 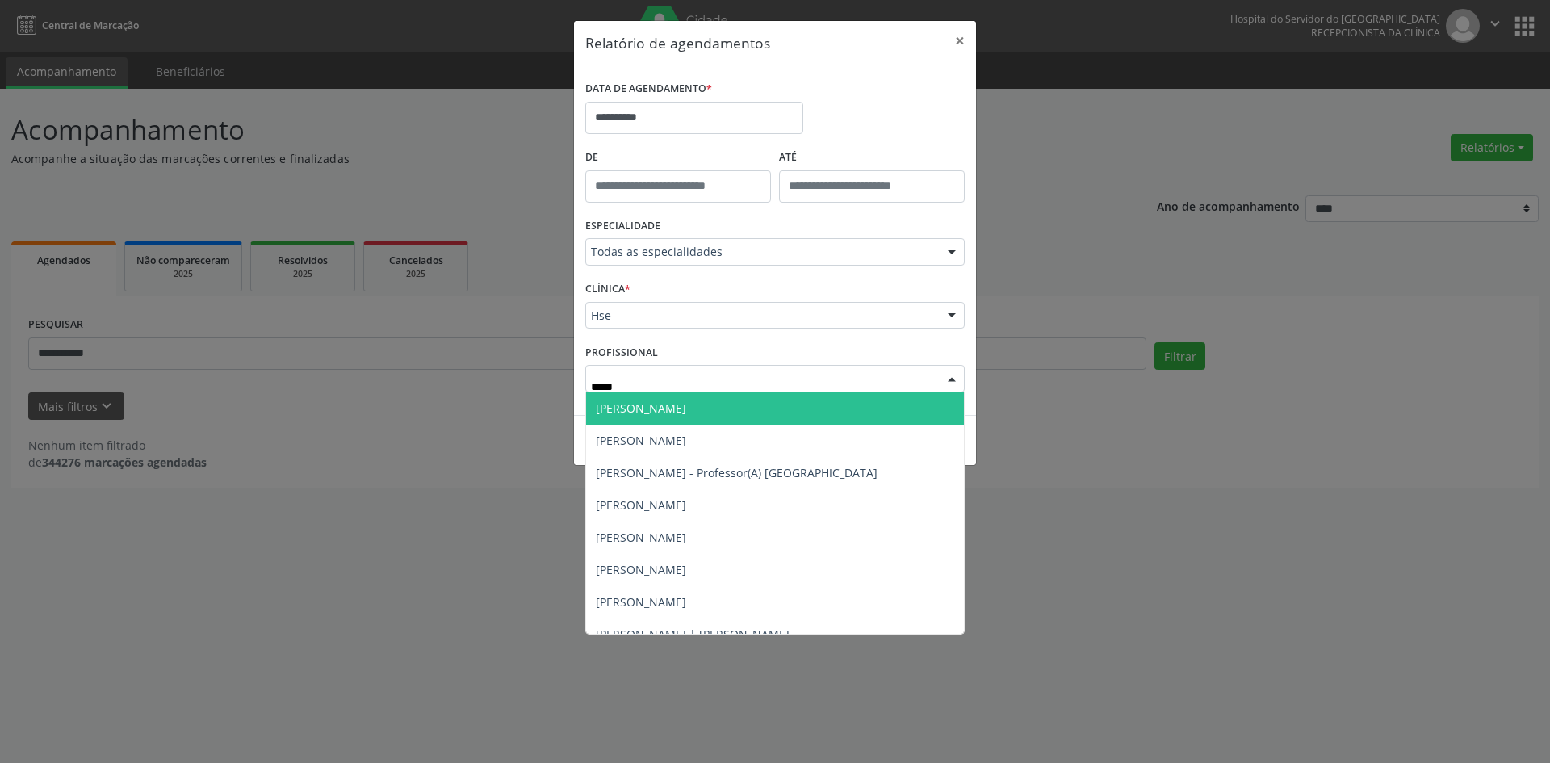 What do you see at coordinates (648, 89) in the screenshot?
I see `label: DATA DE AGENDAMENTO` at bounding box center [648, 89].